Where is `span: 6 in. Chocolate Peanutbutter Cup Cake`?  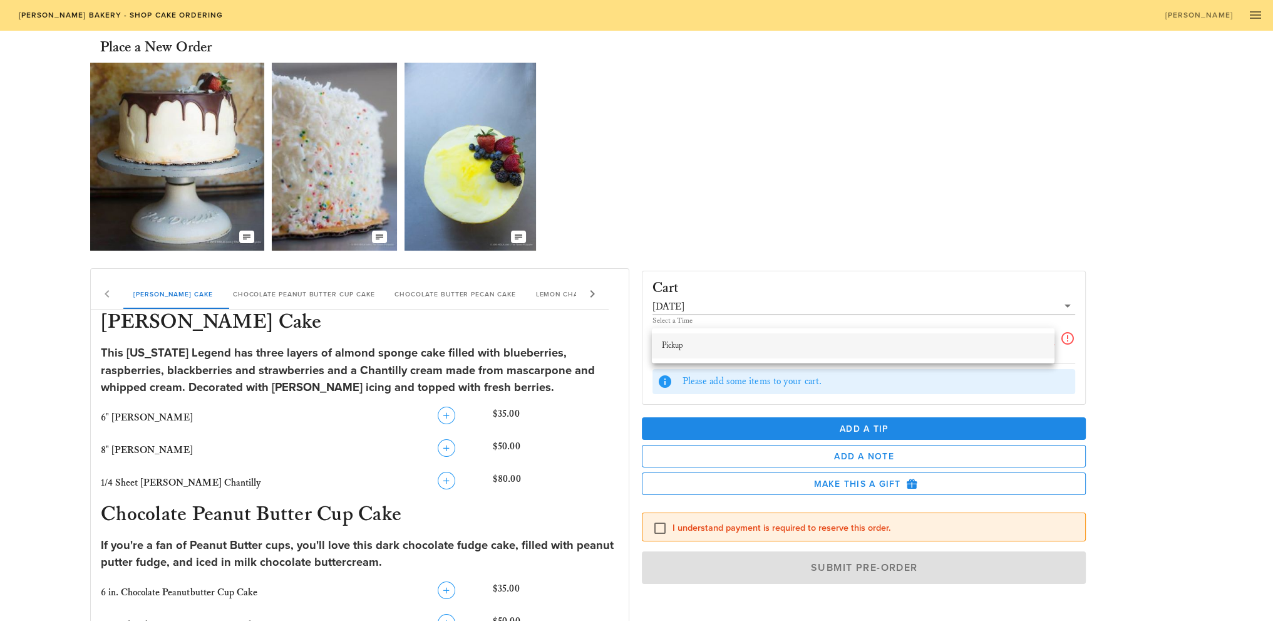 span: 6 in. Chocolate Peanutbutter Cup Cake is located at coordinates (179, 592).